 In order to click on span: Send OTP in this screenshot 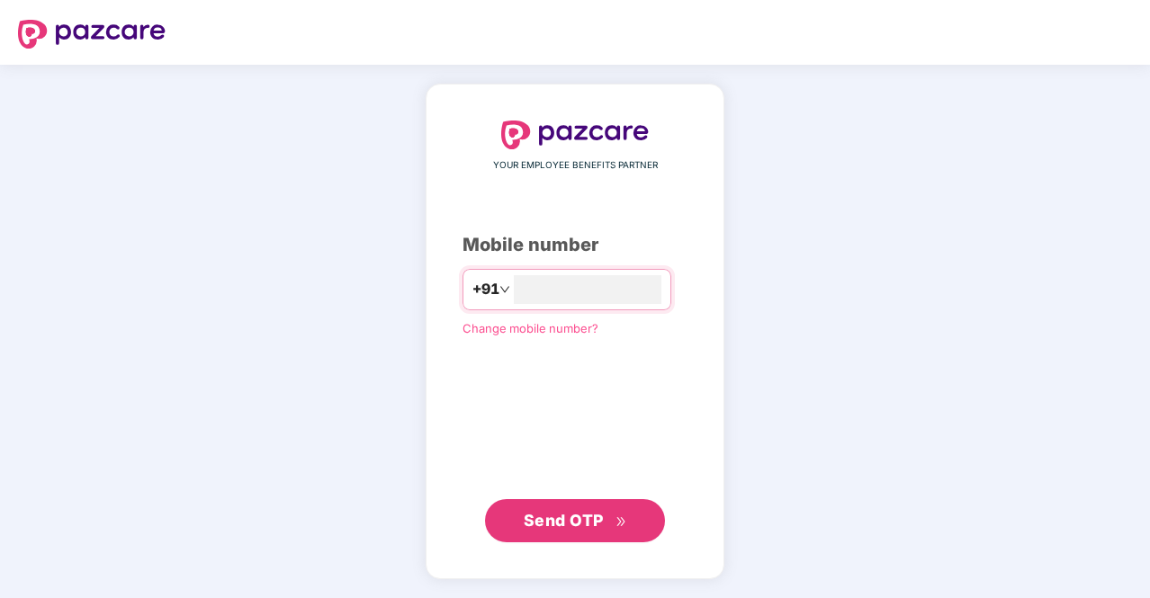, I will do `click(563, 520)`.